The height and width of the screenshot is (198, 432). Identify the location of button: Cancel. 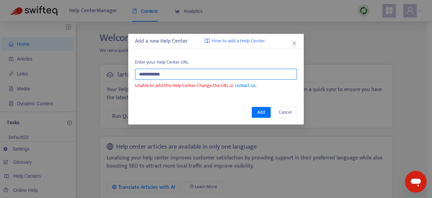
(285, 112).